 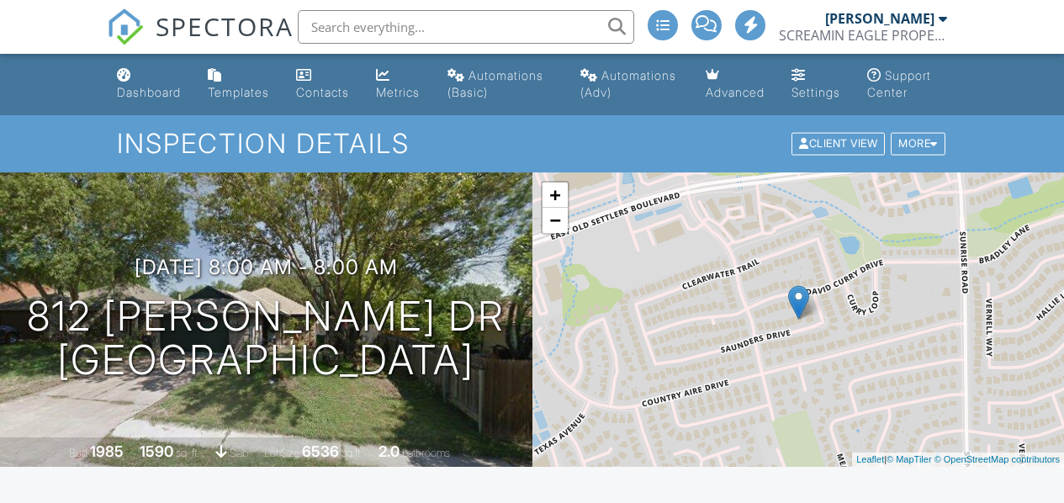 I want to click on a: Zoom in, so click(x=555, y=195).